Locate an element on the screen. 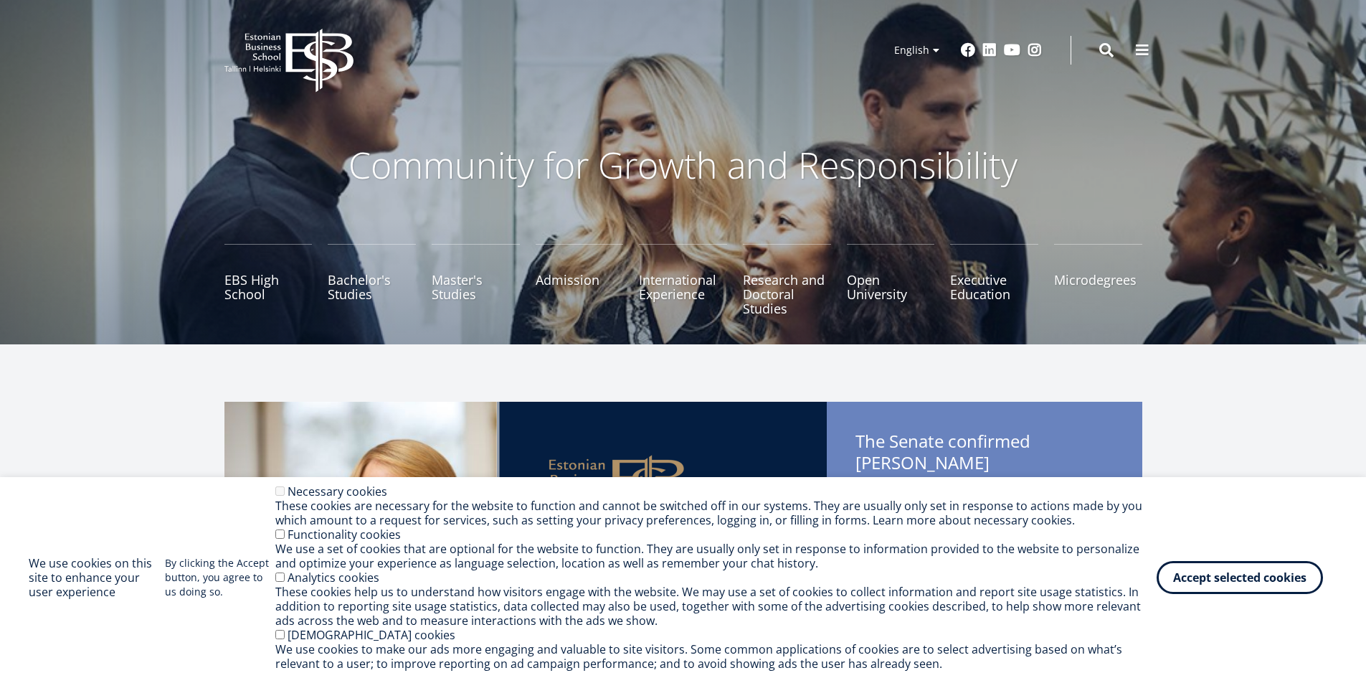  div: These cookies help us to understand how visitors engage with the website. We may use a set of coo... is located at coordinates (716, 606).